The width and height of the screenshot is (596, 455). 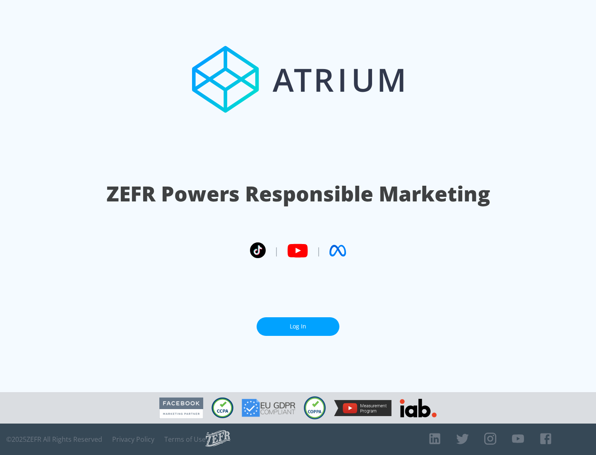 I want to click on a: Terms of Use, so click(x=185, y=439).